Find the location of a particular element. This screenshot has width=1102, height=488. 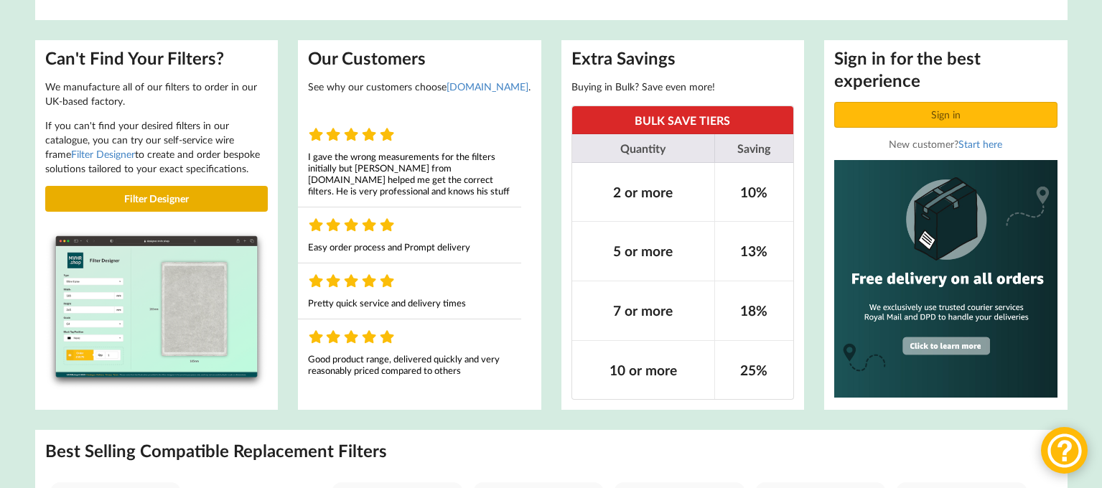

div: Good product range, delivered quickly and very reasonably priced compared to others is located at coordinates (409, 365).